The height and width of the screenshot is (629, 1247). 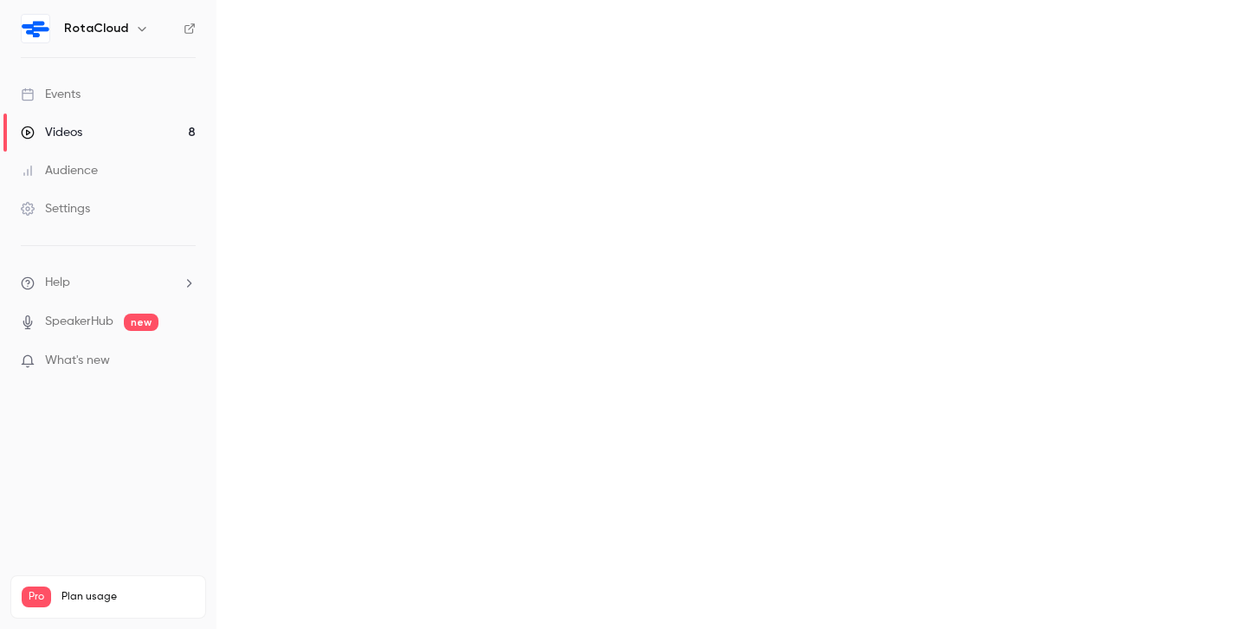 What do you see at coordinates (128, 597) in the screenshot?
I see `span: Plan usage` at bounding box center [128, 597].